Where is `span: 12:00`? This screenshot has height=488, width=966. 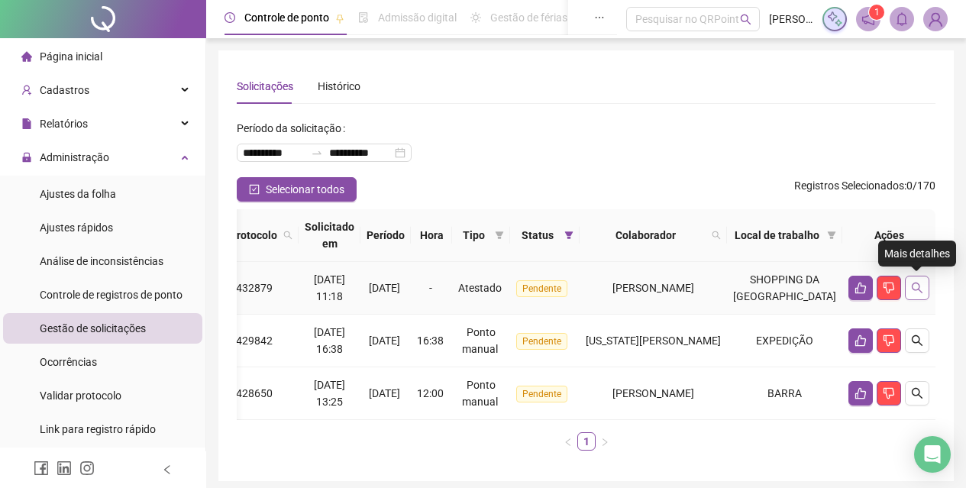 span: 12:00 is located at coordinates (430, 393).